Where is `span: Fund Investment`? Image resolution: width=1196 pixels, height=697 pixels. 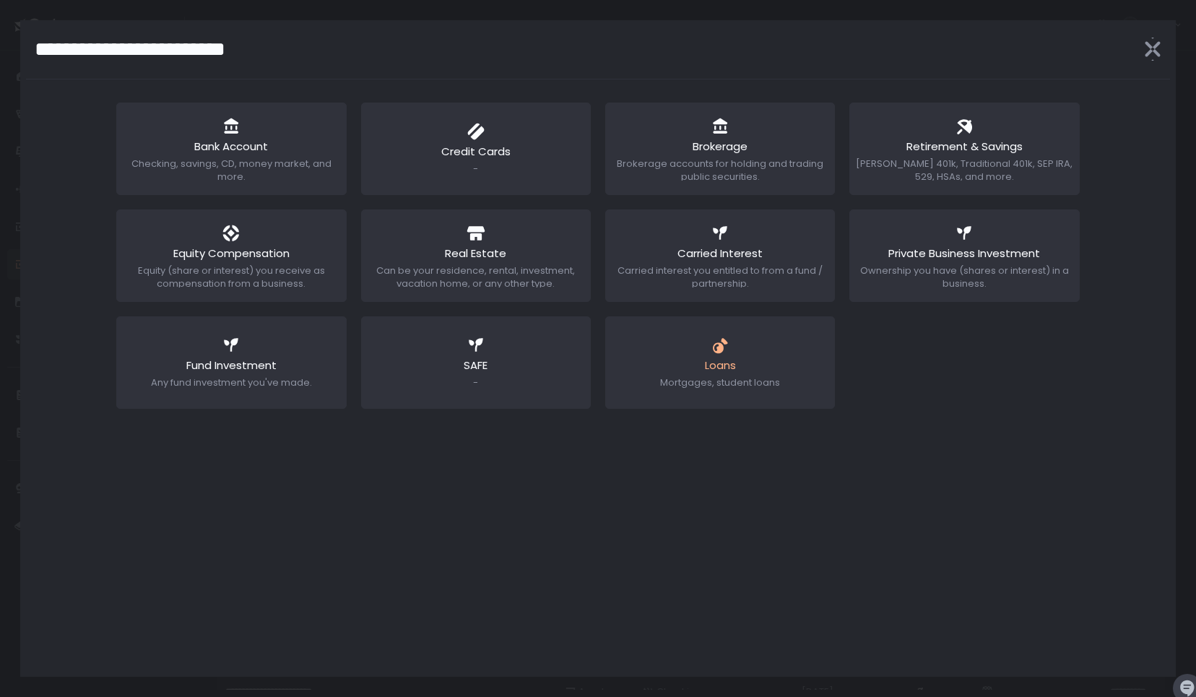 span: Fund Investment is located at coordinates (231, 365).